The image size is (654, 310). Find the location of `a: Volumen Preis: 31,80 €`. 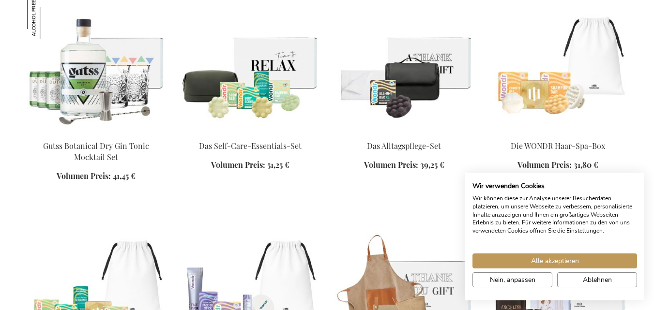

a: Volumen Preis: 31,80 € is located at coordinates (558, 165).